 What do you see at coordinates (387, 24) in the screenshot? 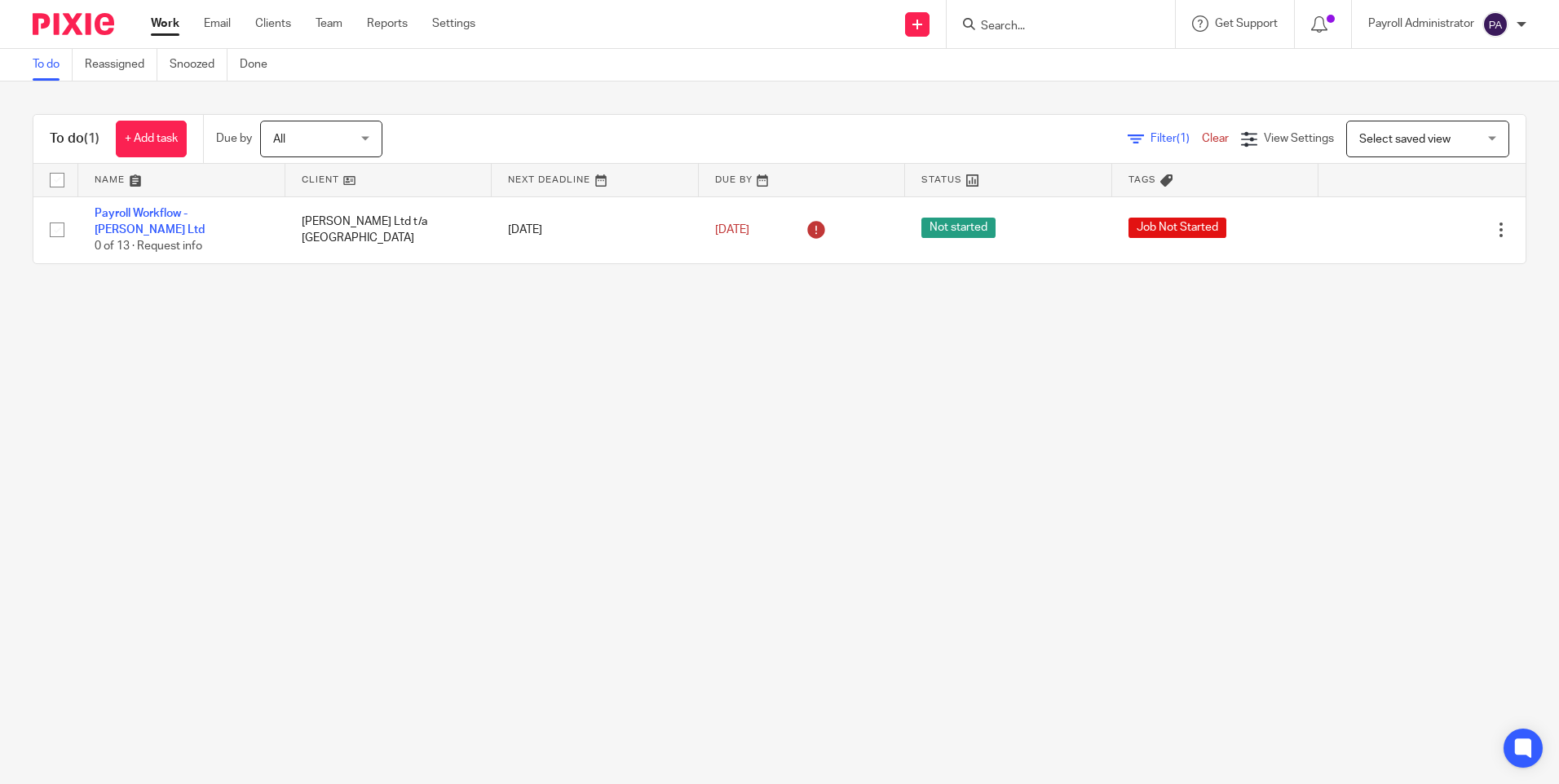
I see `a: Reports` at bounding box center [387, 24].